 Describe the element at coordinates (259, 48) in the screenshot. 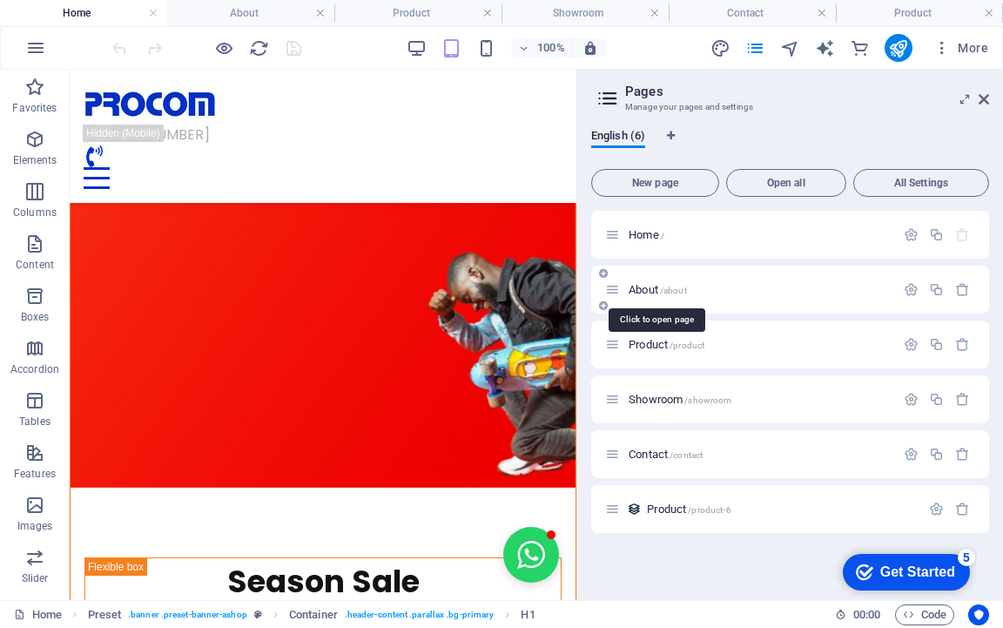

I see `i: Reload page` at that location.